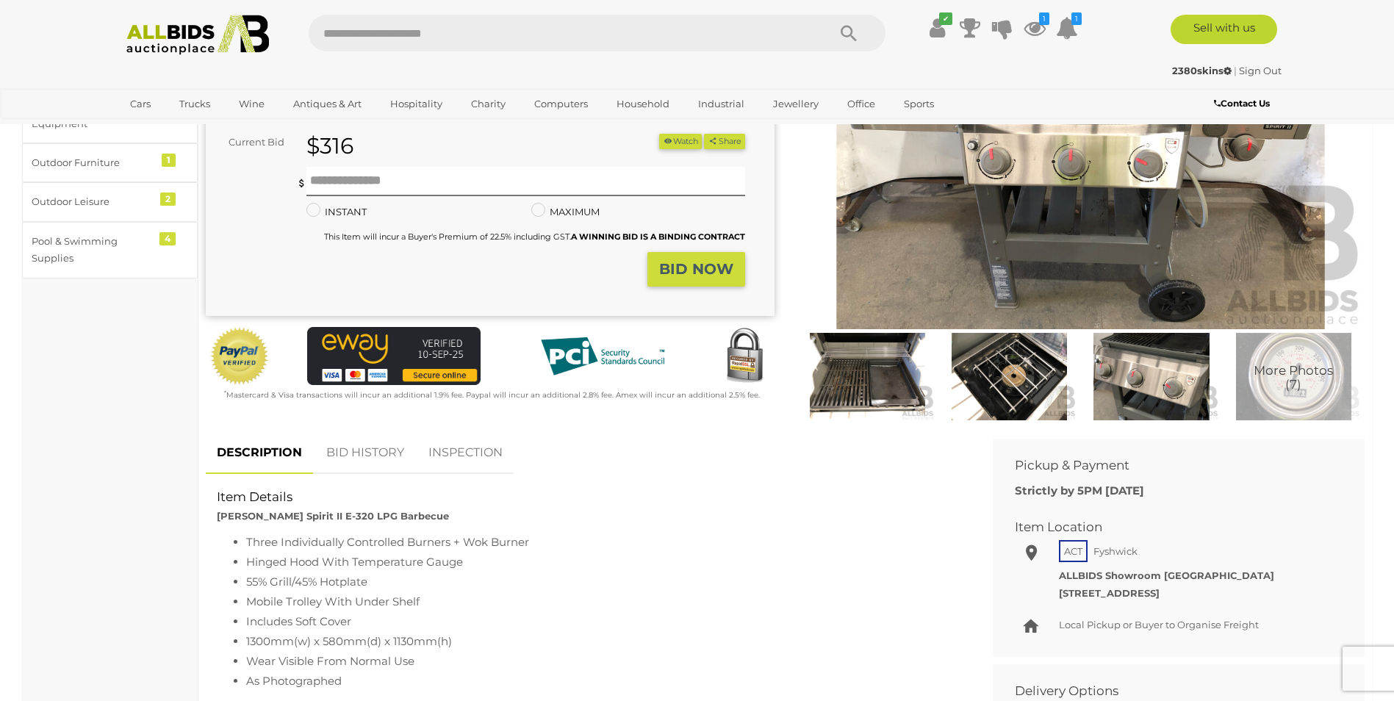 The height and width of the screenshot is (701, 1394). I want to click on a: Antiques & Art, so click(327, 104).